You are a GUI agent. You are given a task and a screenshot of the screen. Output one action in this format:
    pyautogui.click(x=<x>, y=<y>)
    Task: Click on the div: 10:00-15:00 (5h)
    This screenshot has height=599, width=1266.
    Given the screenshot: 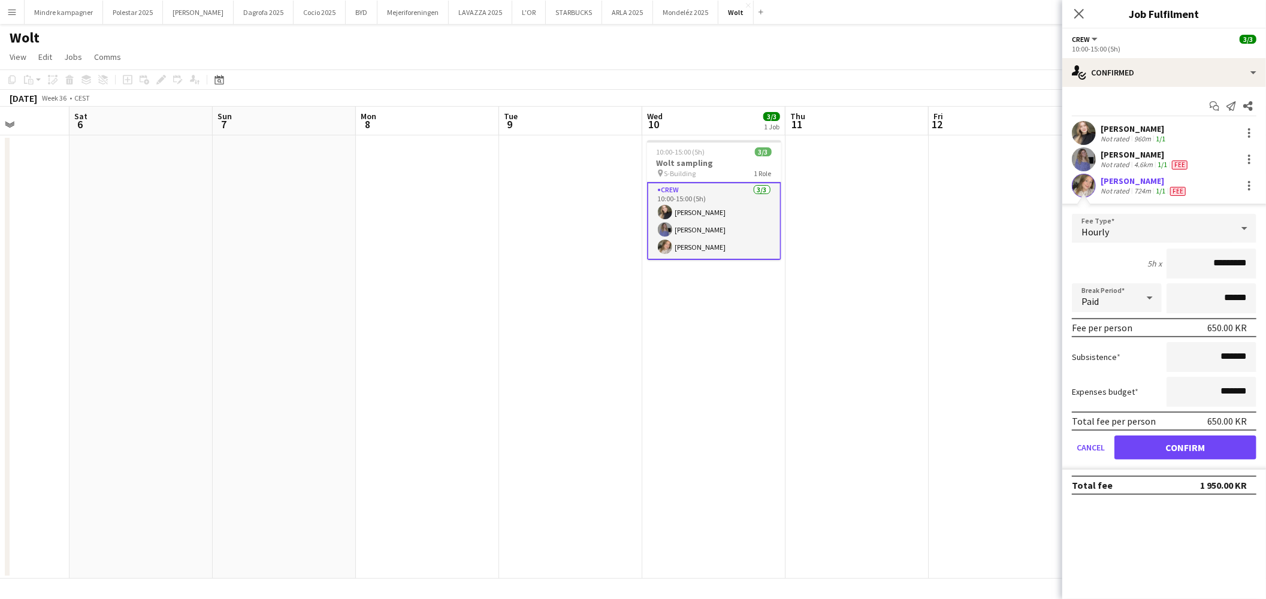 What is the action you would take?
    pyautogui.click(x=1164, y=49)
    